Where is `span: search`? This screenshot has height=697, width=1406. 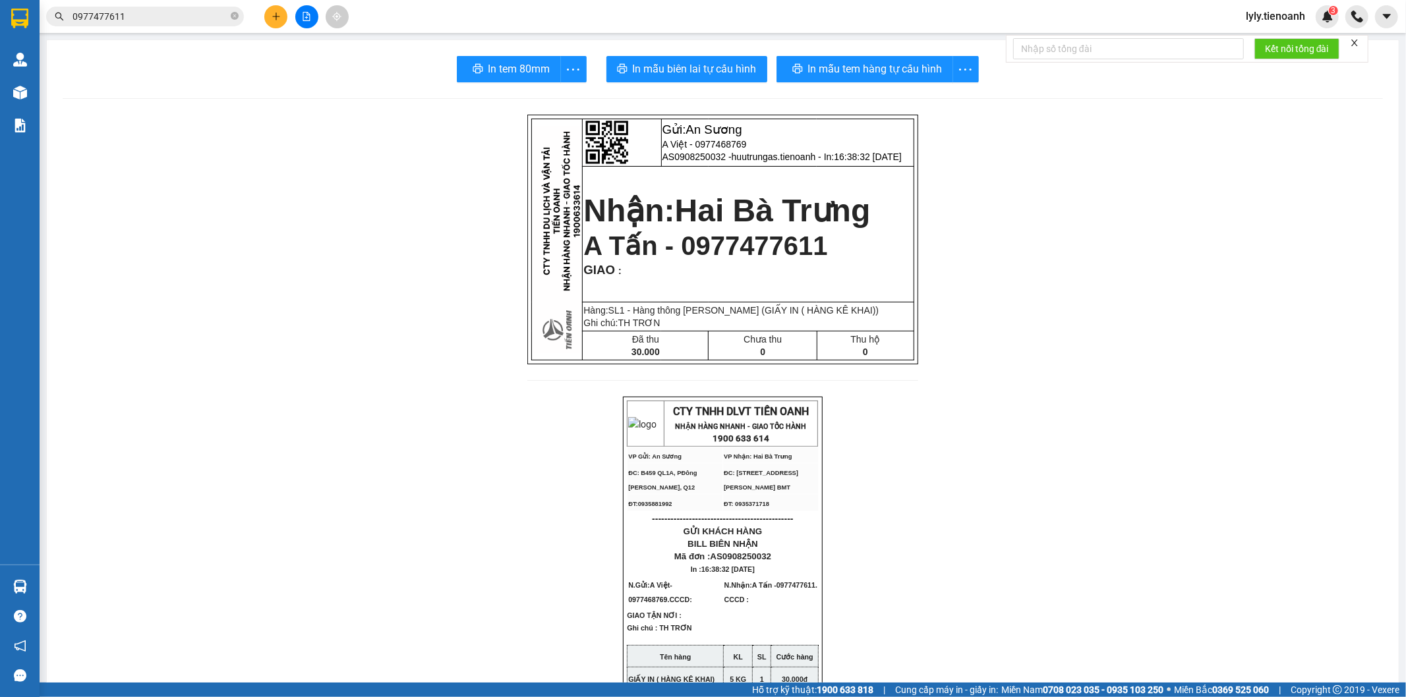 span: search is located at coordinates (59, 16).